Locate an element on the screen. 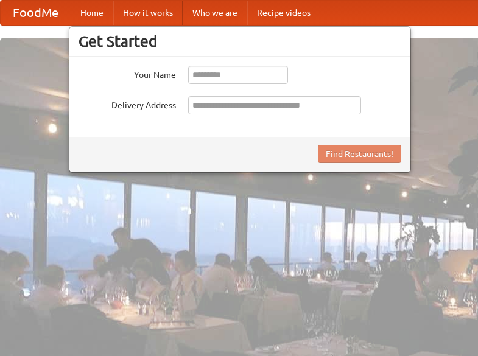  a: FoodMe is located at coordinates (35, 13).